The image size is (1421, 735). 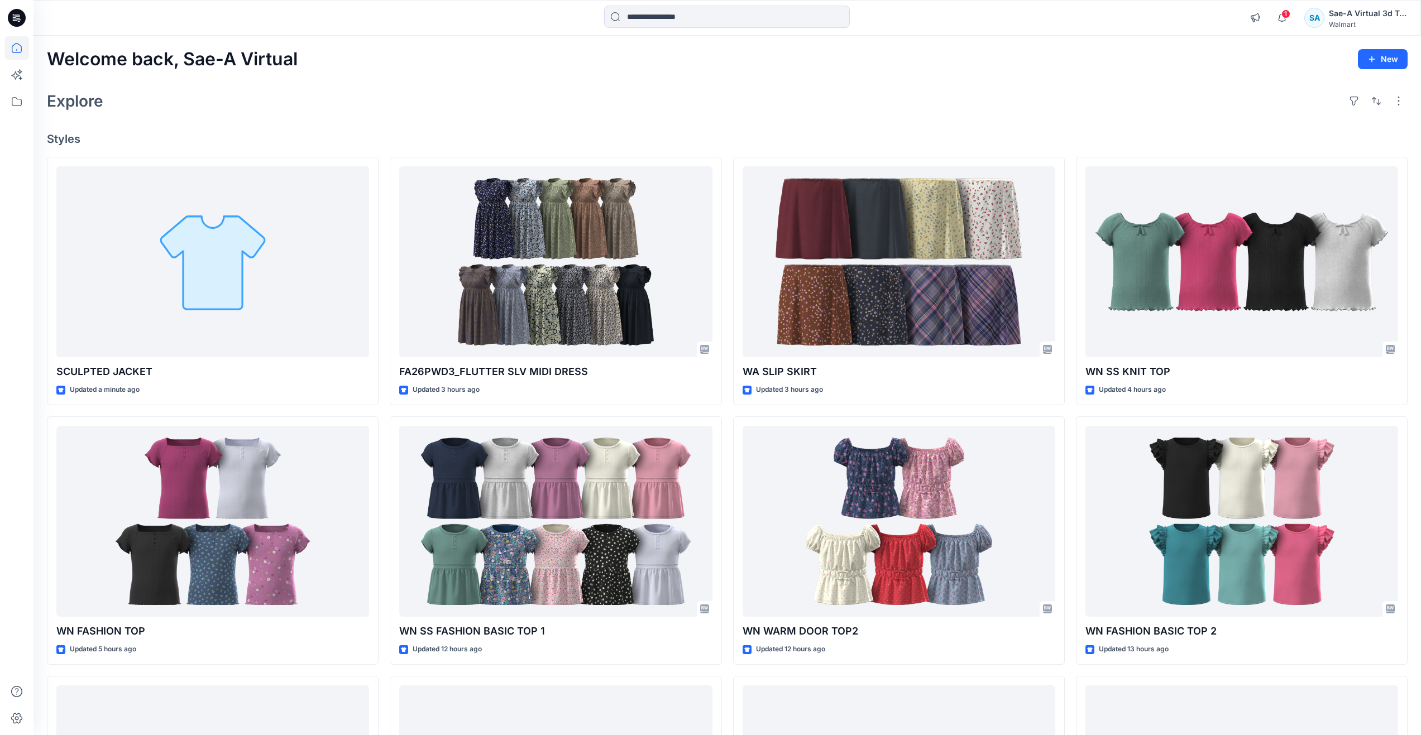 I want to click on p: WN SS FASHION BASIC TOP 1, so click(x=555, y=631).